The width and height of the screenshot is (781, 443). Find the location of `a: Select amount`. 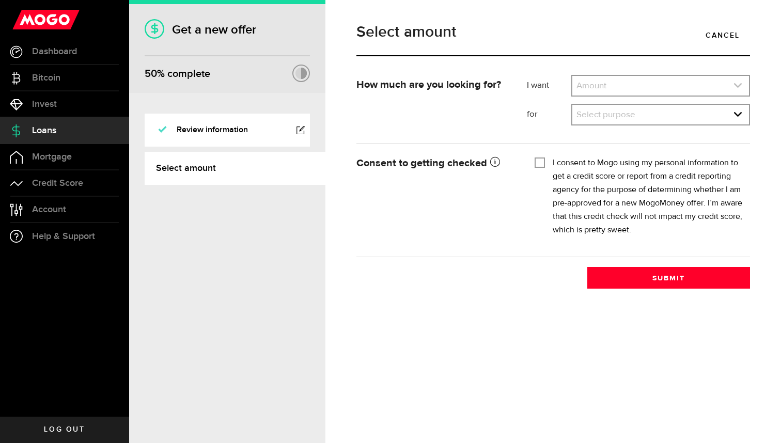

a: Select amount is located at coordinates (235, 168).